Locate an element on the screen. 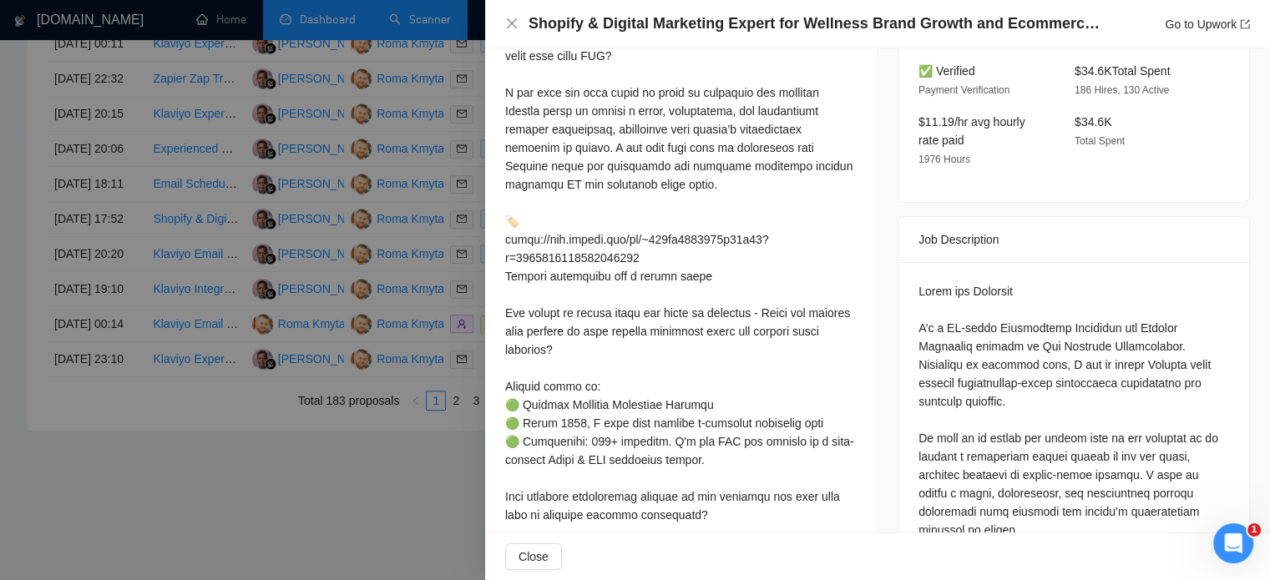  span: 1 is located at coordinates (1254, 530).